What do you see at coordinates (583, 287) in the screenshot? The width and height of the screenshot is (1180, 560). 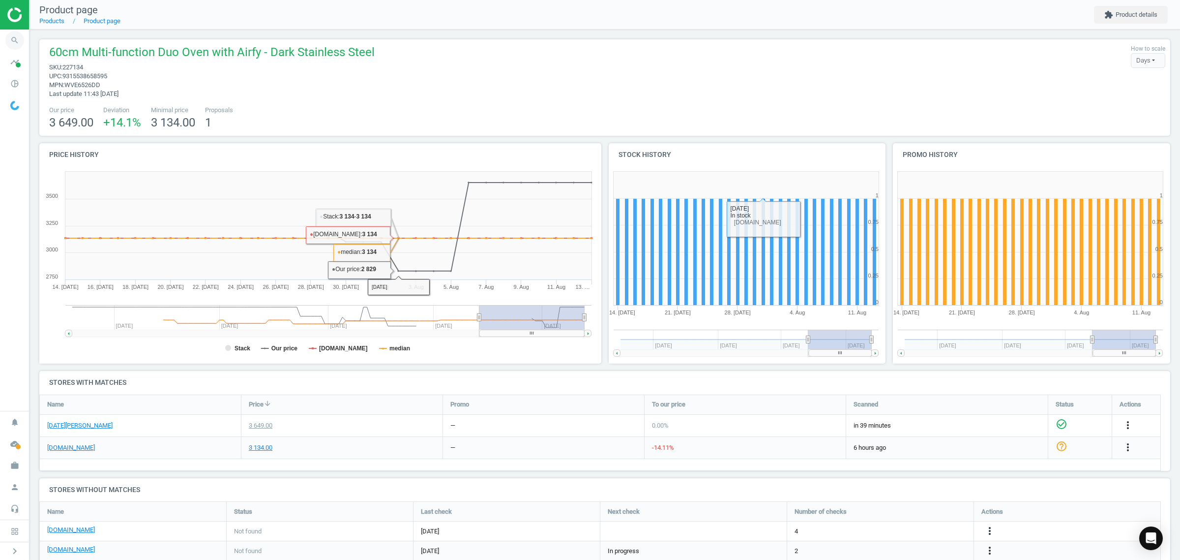 I see `tspan: 13. …` at bounding box center [583, 287].